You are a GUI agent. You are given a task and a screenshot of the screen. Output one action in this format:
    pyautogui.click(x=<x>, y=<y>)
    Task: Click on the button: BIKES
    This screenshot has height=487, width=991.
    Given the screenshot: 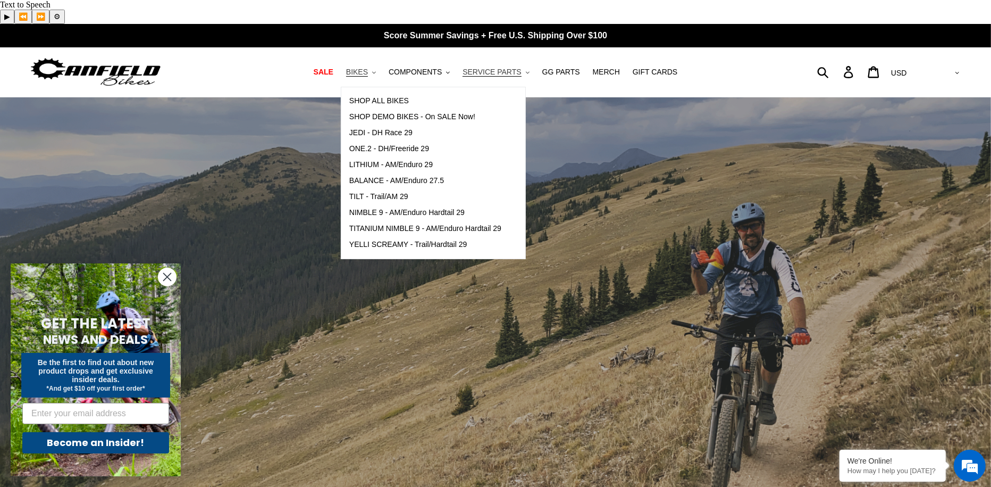 What is the action you would take?
    pyautogui.click(x=361, y=72)
    